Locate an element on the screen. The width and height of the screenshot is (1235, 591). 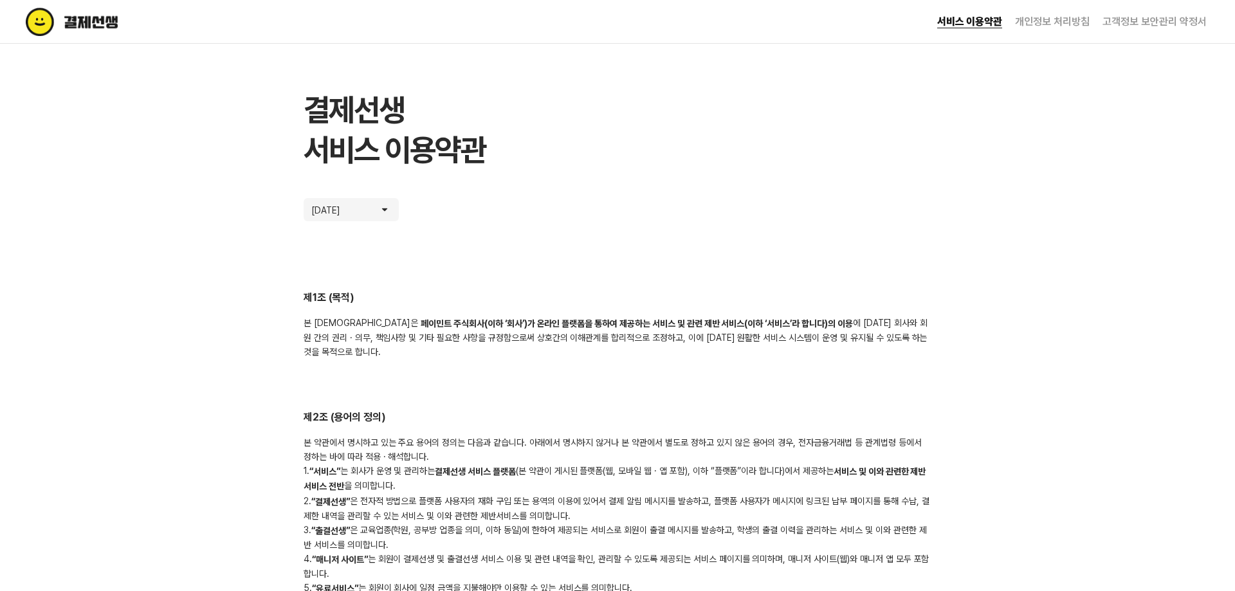
img: terms logo is located at coordinates (99, 22).